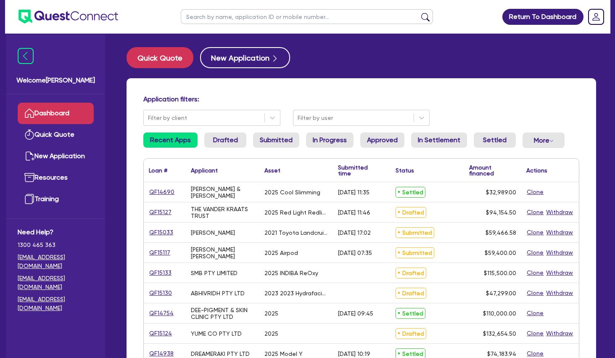 The width and height of the screenshot is (615, 358). Describe the element at coordinates (330, 140) in the screenshot. I see `a: In Progress` at that location.